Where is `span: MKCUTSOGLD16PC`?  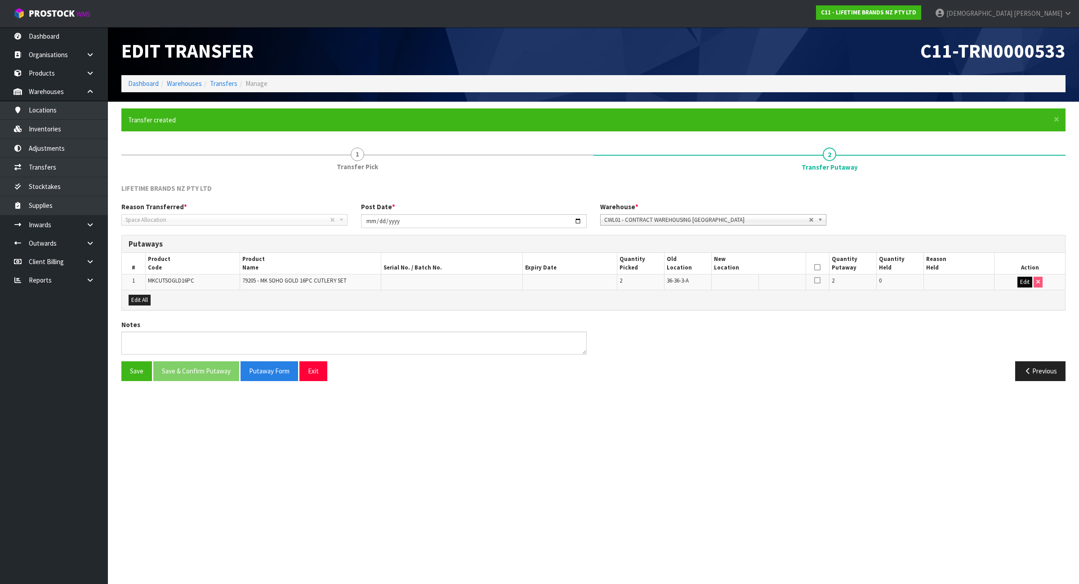
span: MKCUTSOGLD16PC is located at coordinates (171, 280).